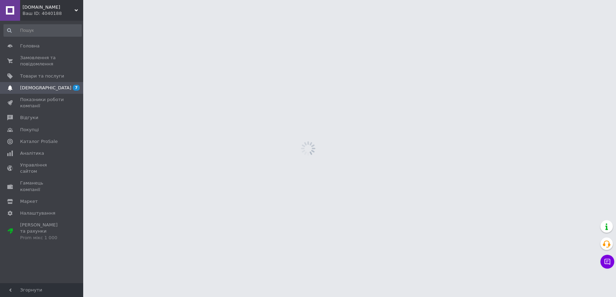 The image size is (616, 297). What do you see at coordinates (42, 61) in the screenshot?
I see `span: Замовлення та повідомлення` at bounding box center [42, 61].